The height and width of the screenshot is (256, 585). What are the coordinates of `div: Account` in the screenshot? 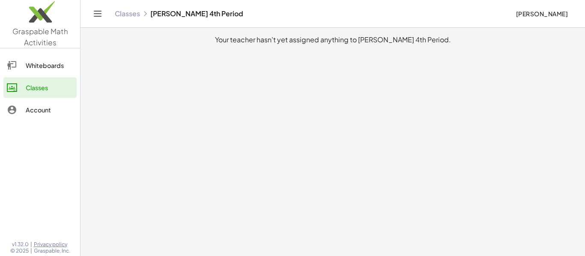 It's located at (49, 110).